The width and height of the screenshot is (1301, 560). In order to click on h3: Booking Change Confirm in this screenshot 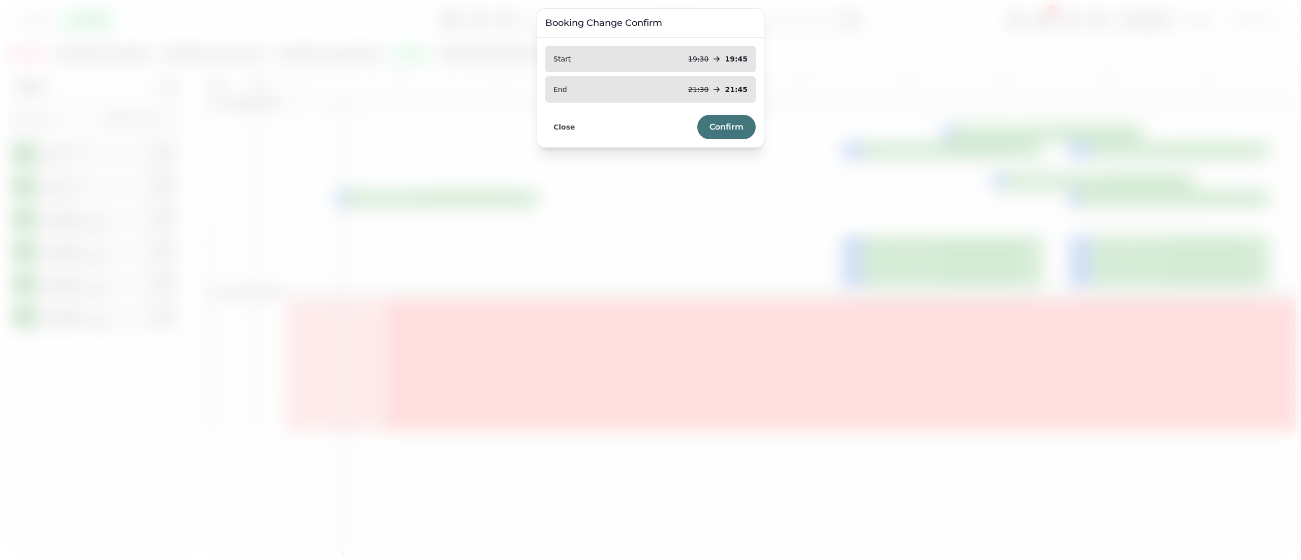, I will do `click(651, 23)`.